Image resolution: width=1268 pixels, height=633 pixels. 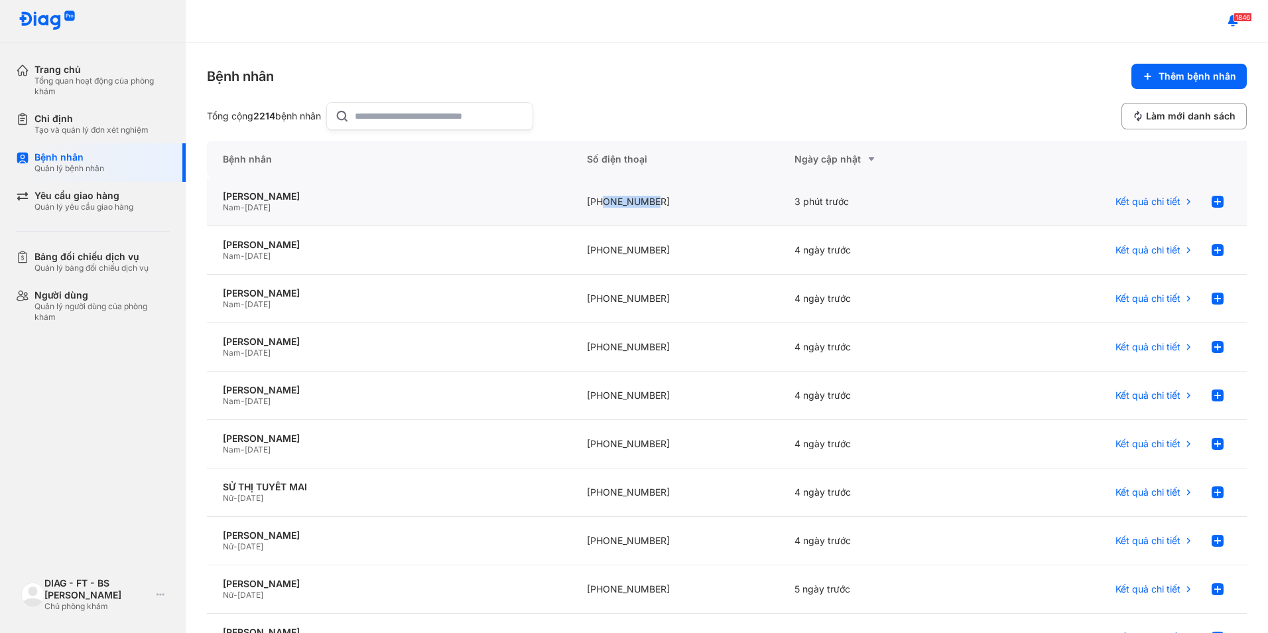 I want to click on div: Quản lý yêu cầu giao hàng, so click(x=84, y=207).